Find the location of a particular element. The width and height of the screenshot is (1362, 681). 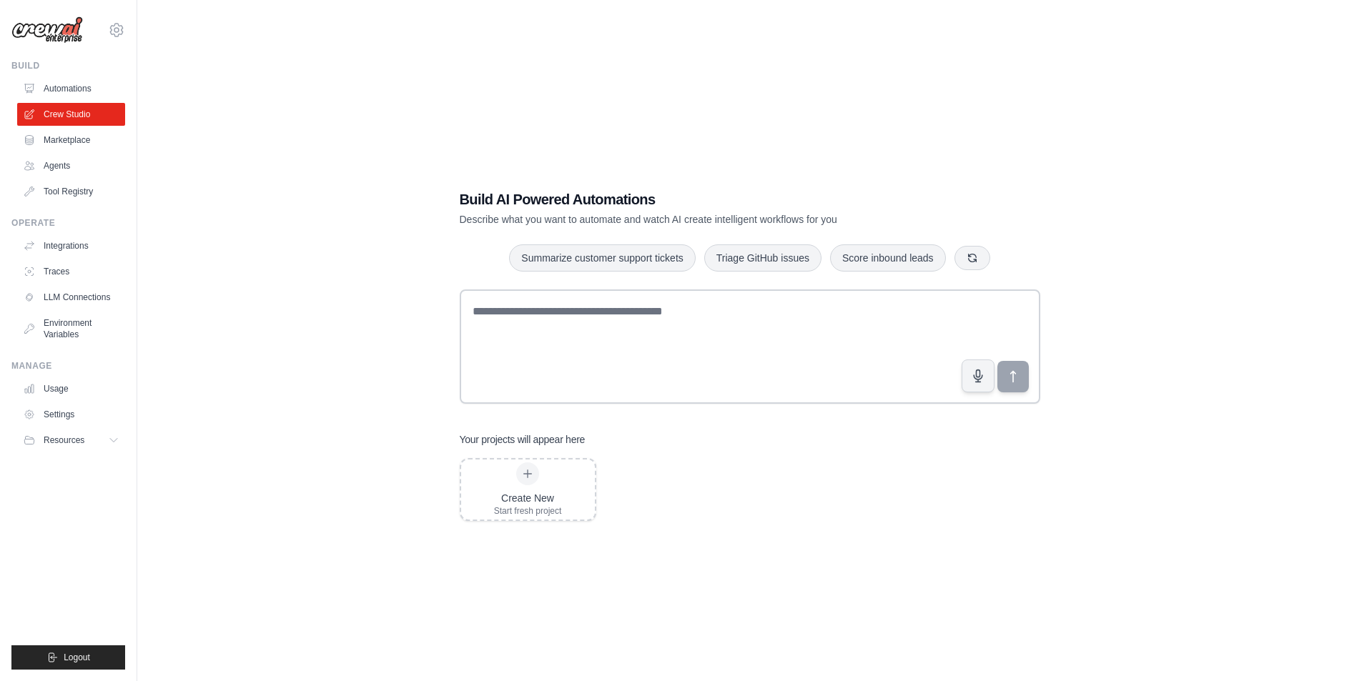

img: Logo is located at coordinates (47, 30).